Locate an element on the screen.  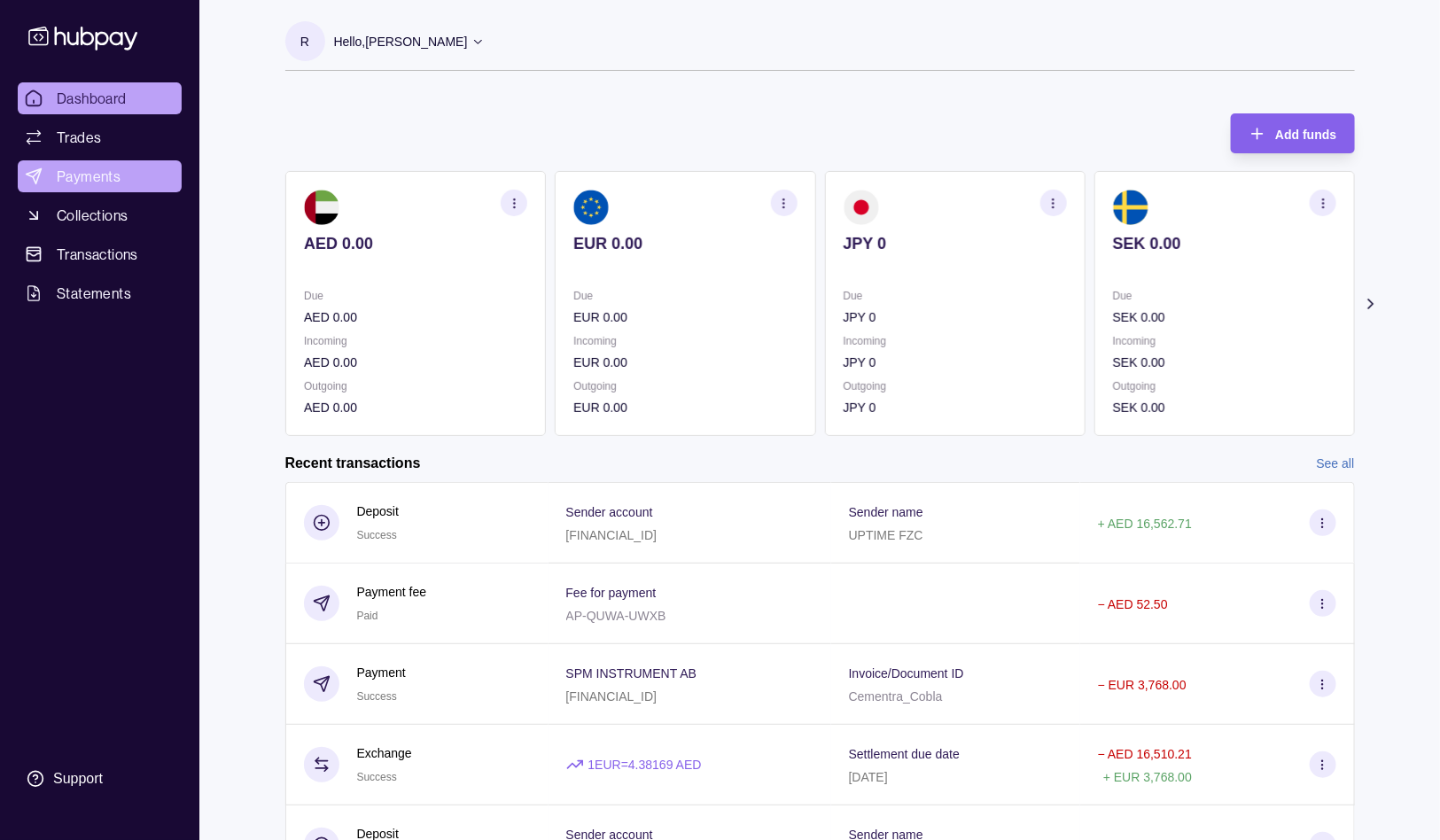
span: Payments is located at coordinates (88, 176).